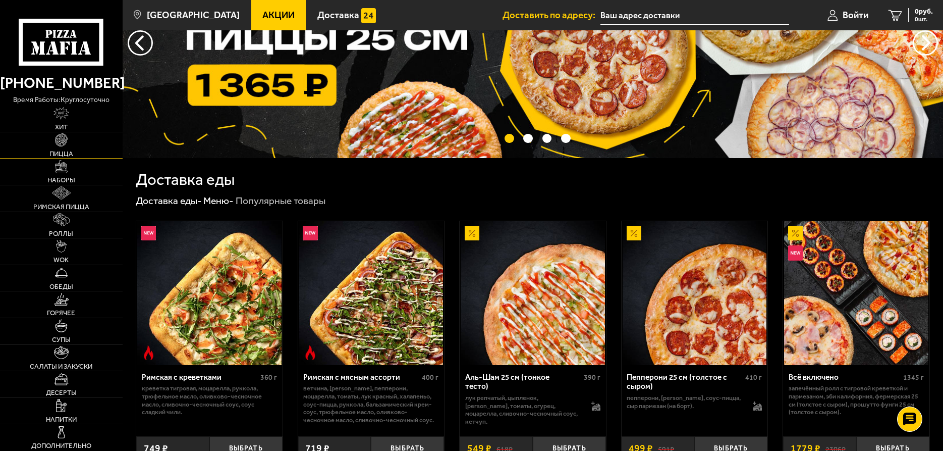 This screenshot has height=451, width=943. I want to click on input: Ваш адрес доставки, so click(695, 15).